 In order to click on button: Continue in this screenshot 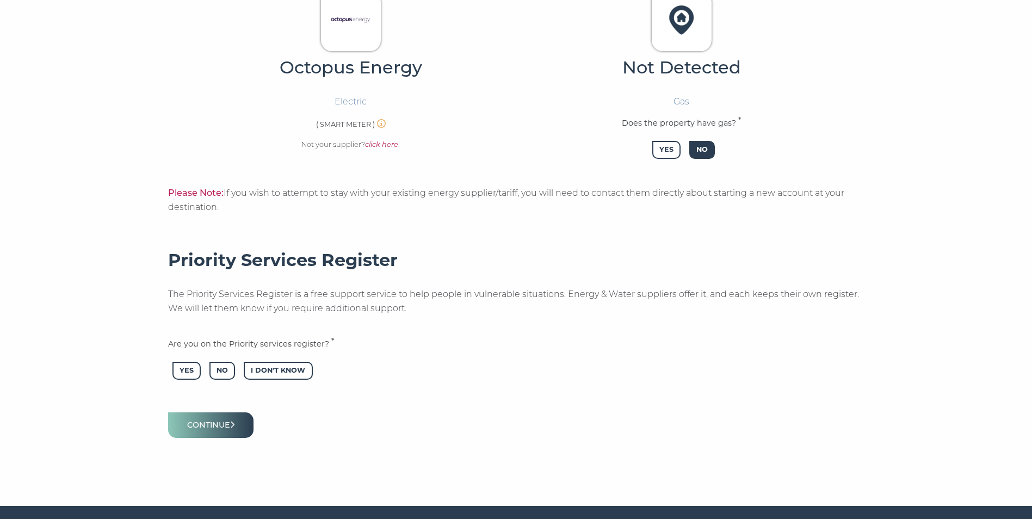, I will do `click(211, 425)`.